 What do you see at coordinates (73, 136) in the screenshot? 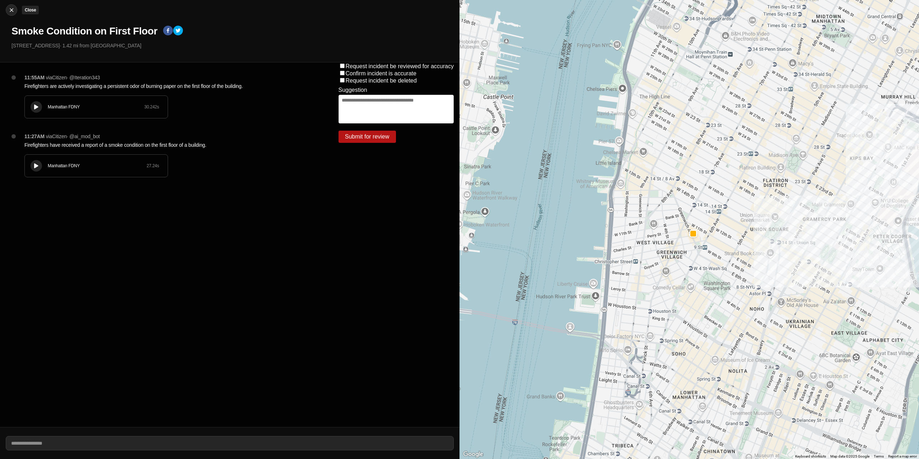
I see `p: via Citizen · @ ai_mod_bot` at bounding box center [73, 136].